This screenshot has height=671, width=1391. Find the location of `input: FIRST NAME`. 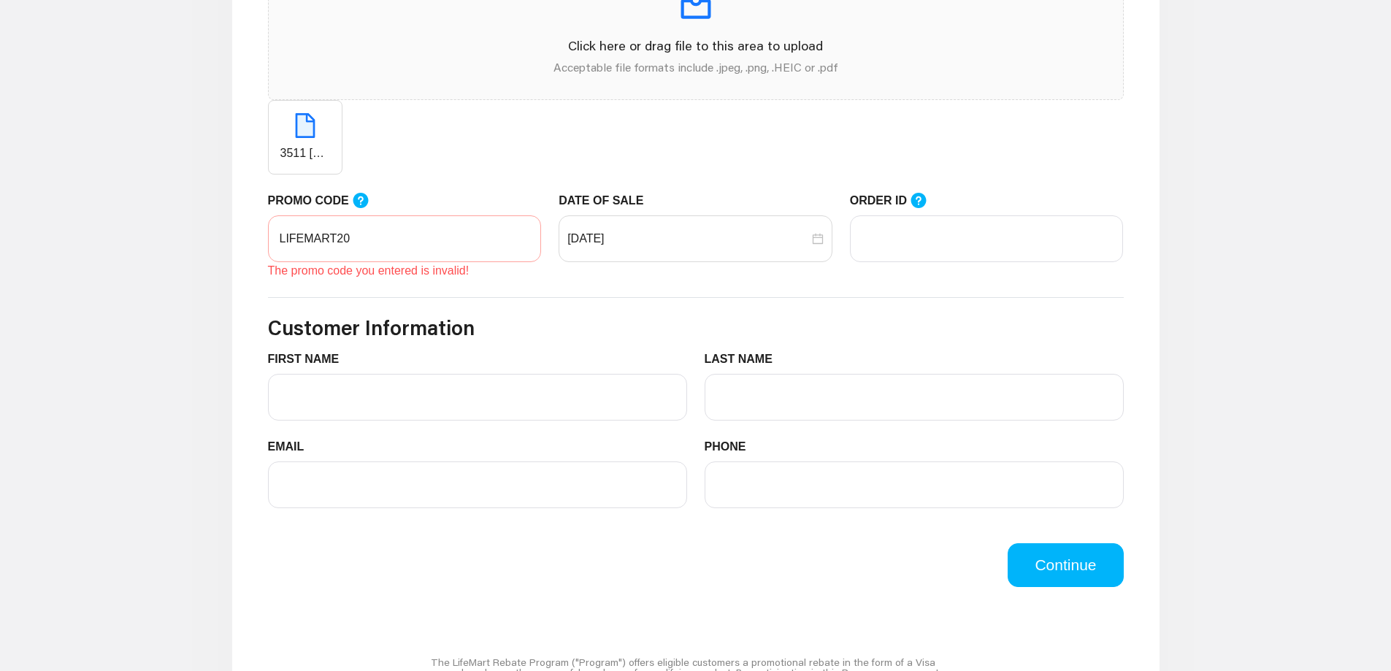

input: FIRST NAME is located at coordinates (478, 397).